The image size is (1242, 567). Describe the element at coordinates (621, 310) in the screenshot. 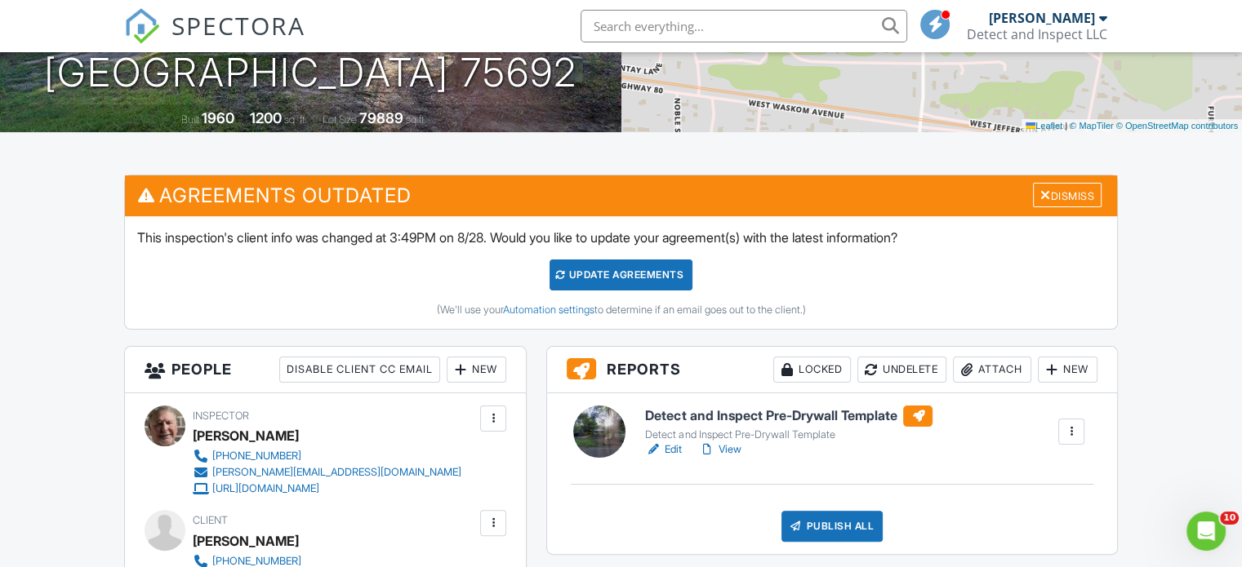

I see `div: (We'll use your to determine if an email goes out to the client.)` at that location.